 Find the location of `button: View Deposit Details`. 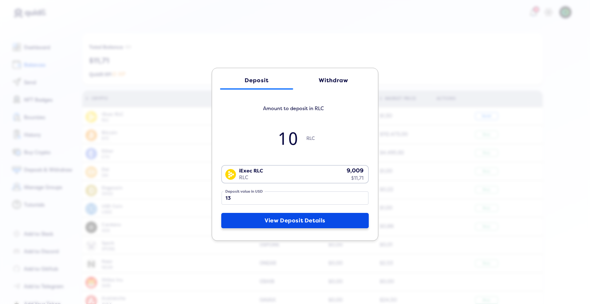

button: View Deposit Details is located at coordinates (295, 221).